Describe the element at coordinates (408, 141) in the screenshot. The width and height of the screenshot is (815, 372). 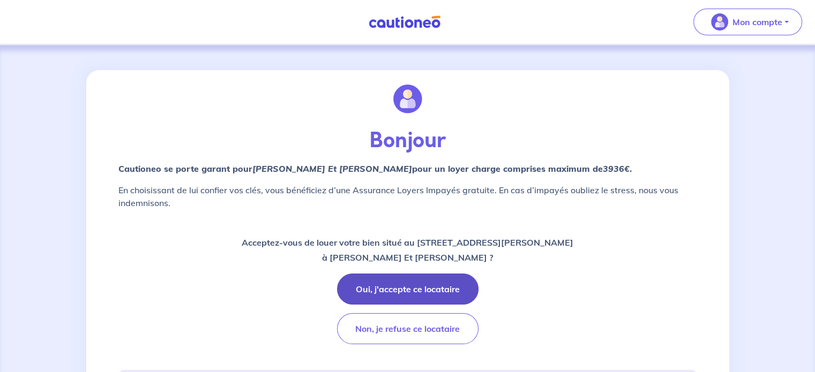
I see `p: Bonjour` at that location.